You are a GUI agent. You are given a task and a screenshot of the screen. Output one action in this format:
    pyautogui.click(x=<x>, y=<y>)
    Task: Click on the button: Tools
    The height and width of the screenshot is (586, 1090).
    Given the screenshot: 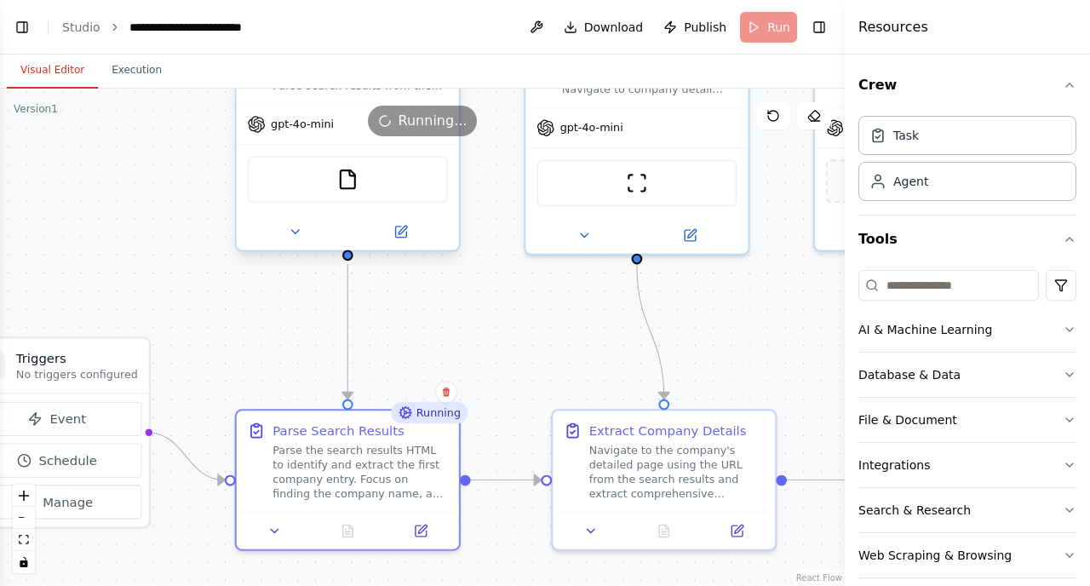 What is the action you would take?
    pyautogui.click(x=968, y=239)
    